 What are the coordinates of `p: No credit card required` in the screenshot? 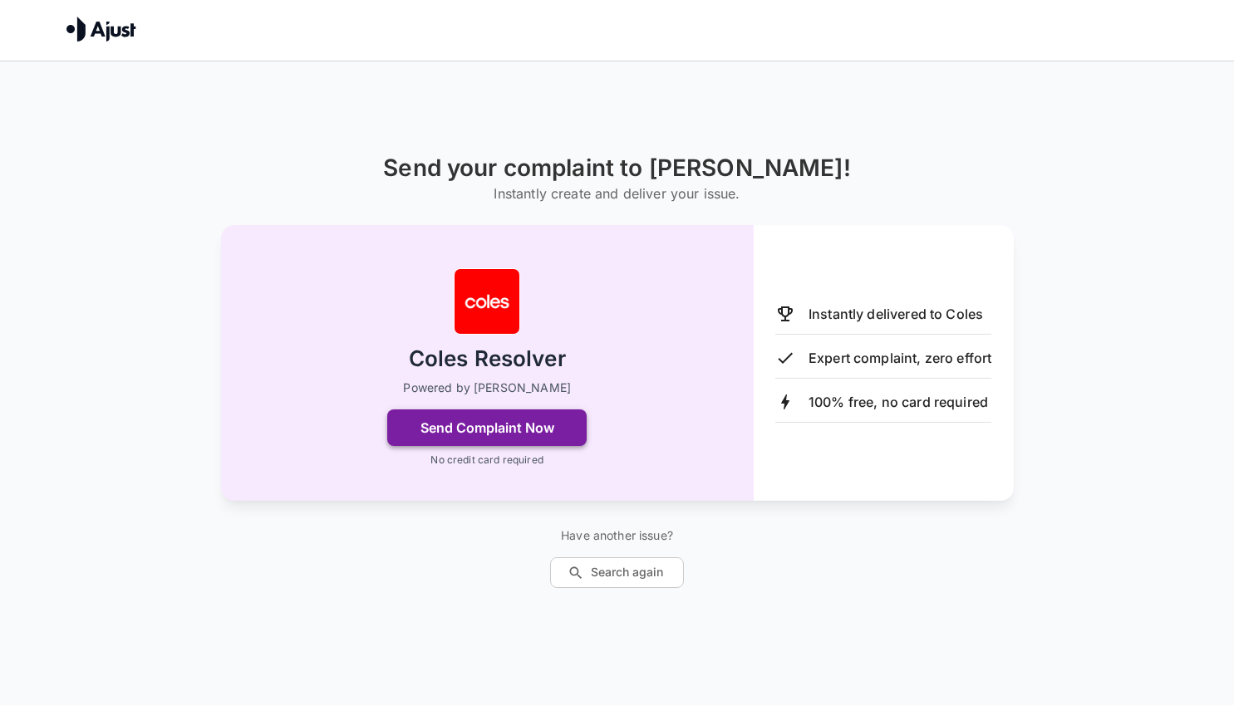 It's located at (486, 460).